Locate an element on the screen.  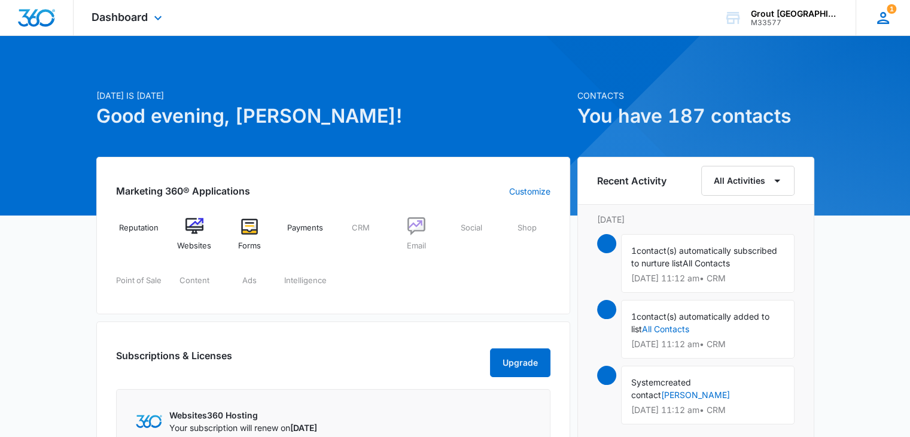
span: Social is located at coordinates (471, 246).